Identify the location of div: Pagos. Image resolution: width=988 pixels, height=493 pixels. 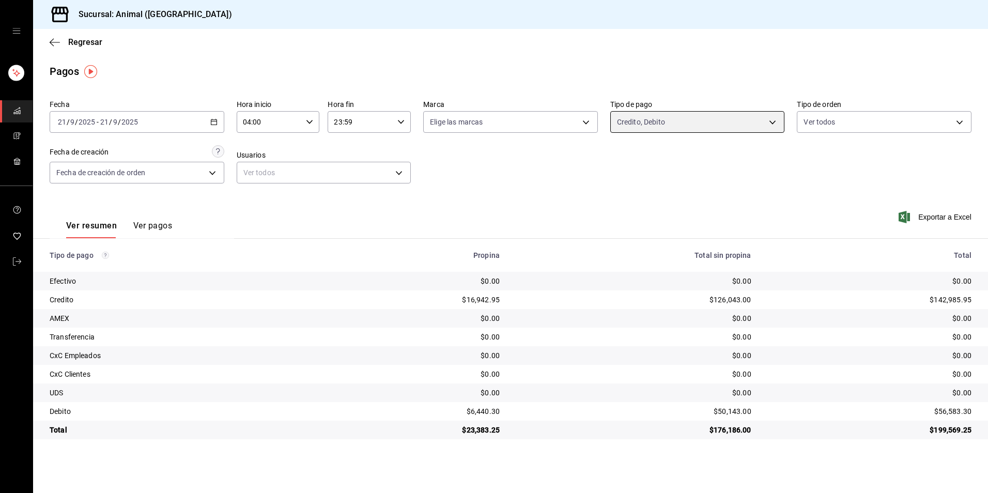
(64, 71).